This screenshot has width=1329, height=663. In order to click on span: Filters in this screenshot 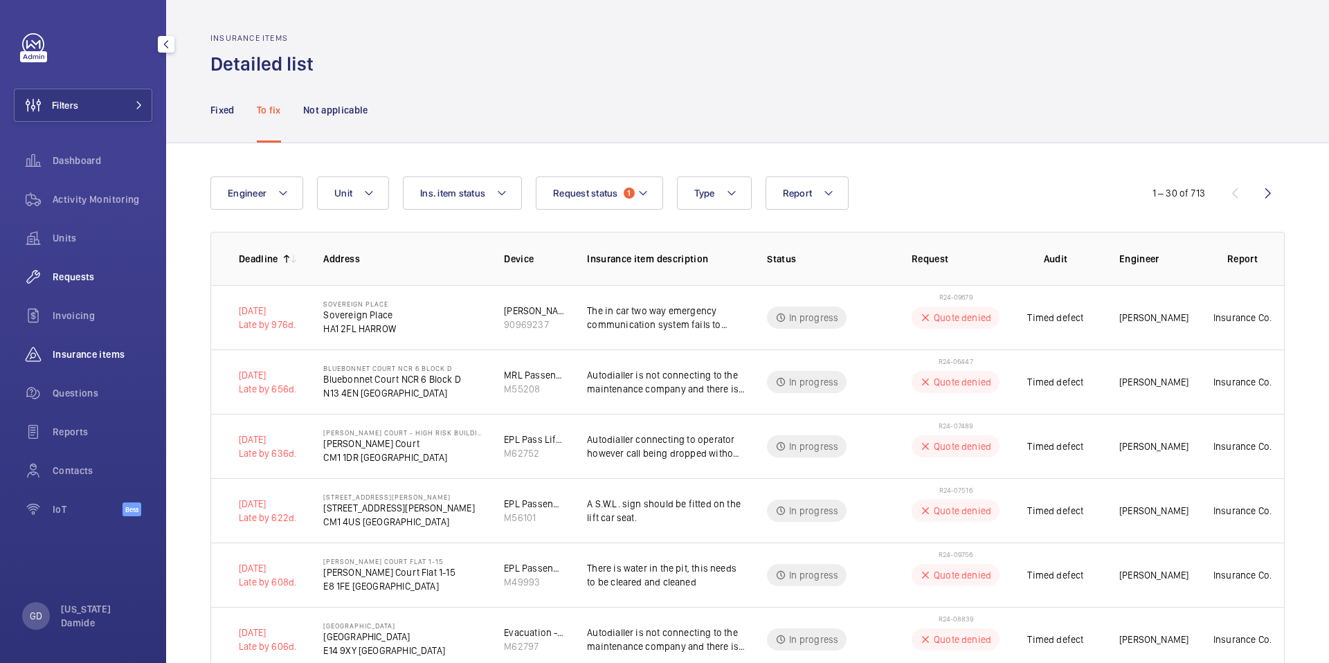, I will do `click(65, 105)`.